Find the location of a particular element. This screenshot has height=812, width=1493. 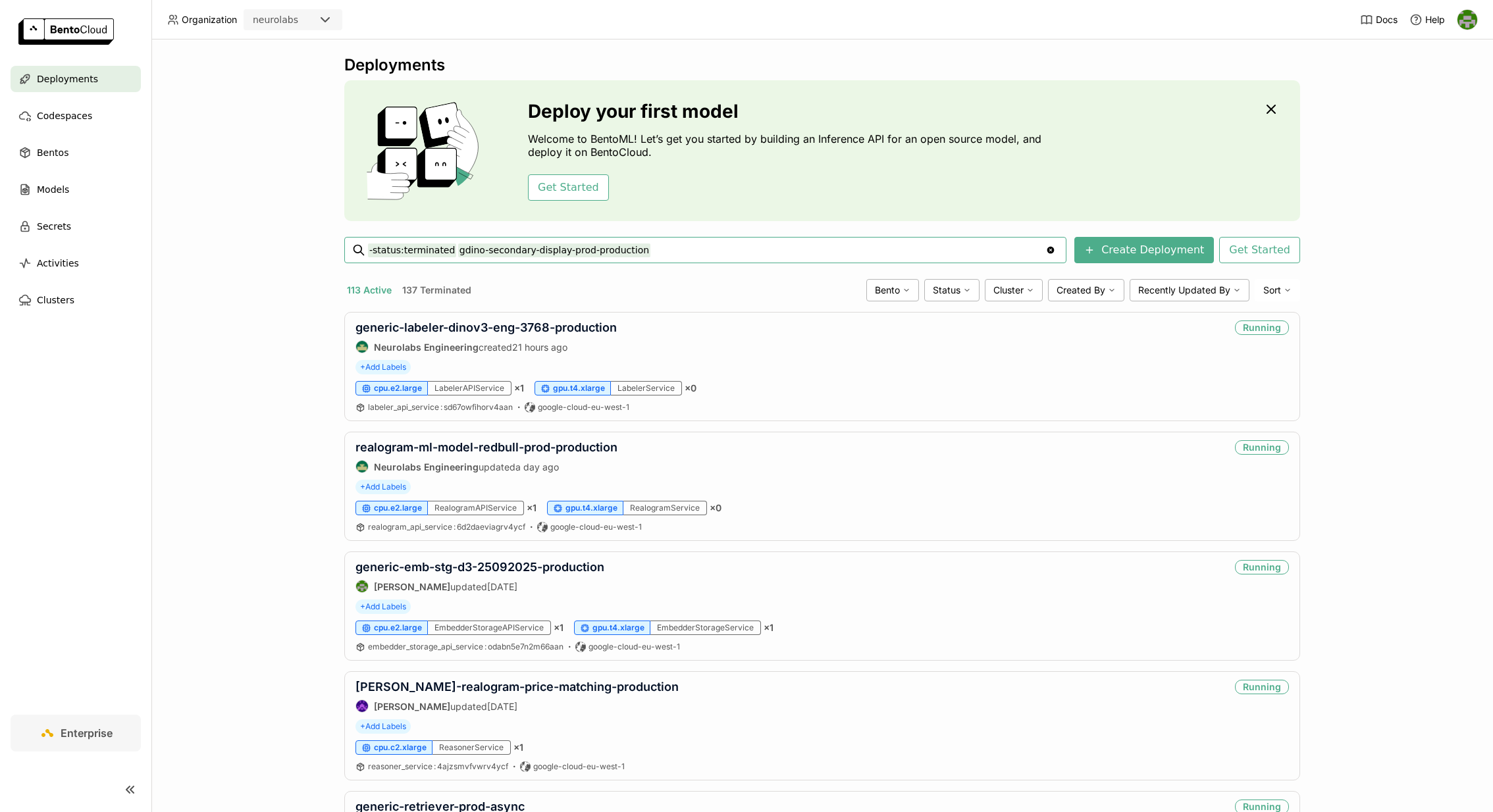

div: RealogramService is located at coordinates (665, 508).